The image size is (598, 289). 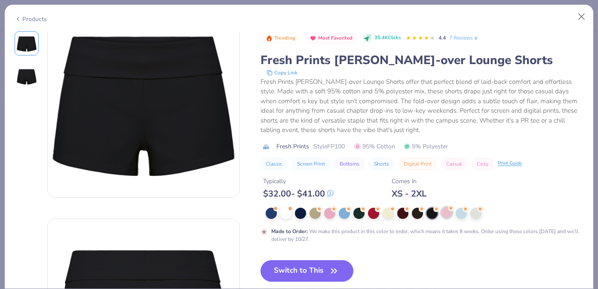 I want to click on span: Fresh Prints, so click(x=293, y=146).